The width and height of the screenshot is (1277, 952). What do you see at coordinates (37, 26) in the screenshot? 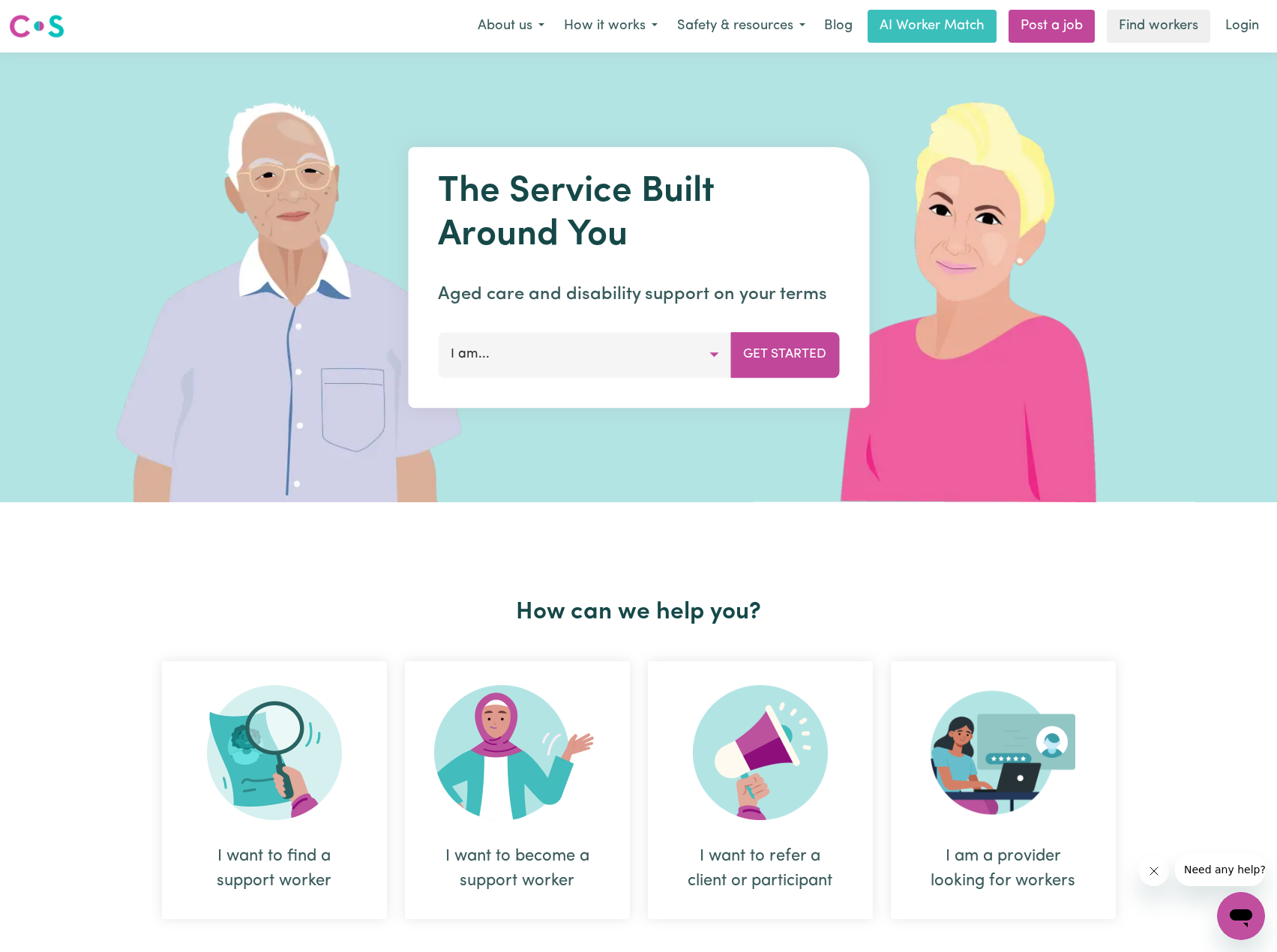
I see `a: Careseekers logo` at bounding box center [37, 26].